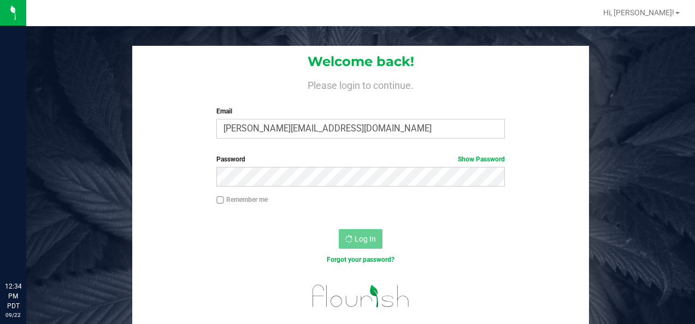 The image size is (695, 324). What do you see at coordinates (361, 85) in the screenshot?
I see `h4: Please login to continue.` at bounding box center [361, 85].